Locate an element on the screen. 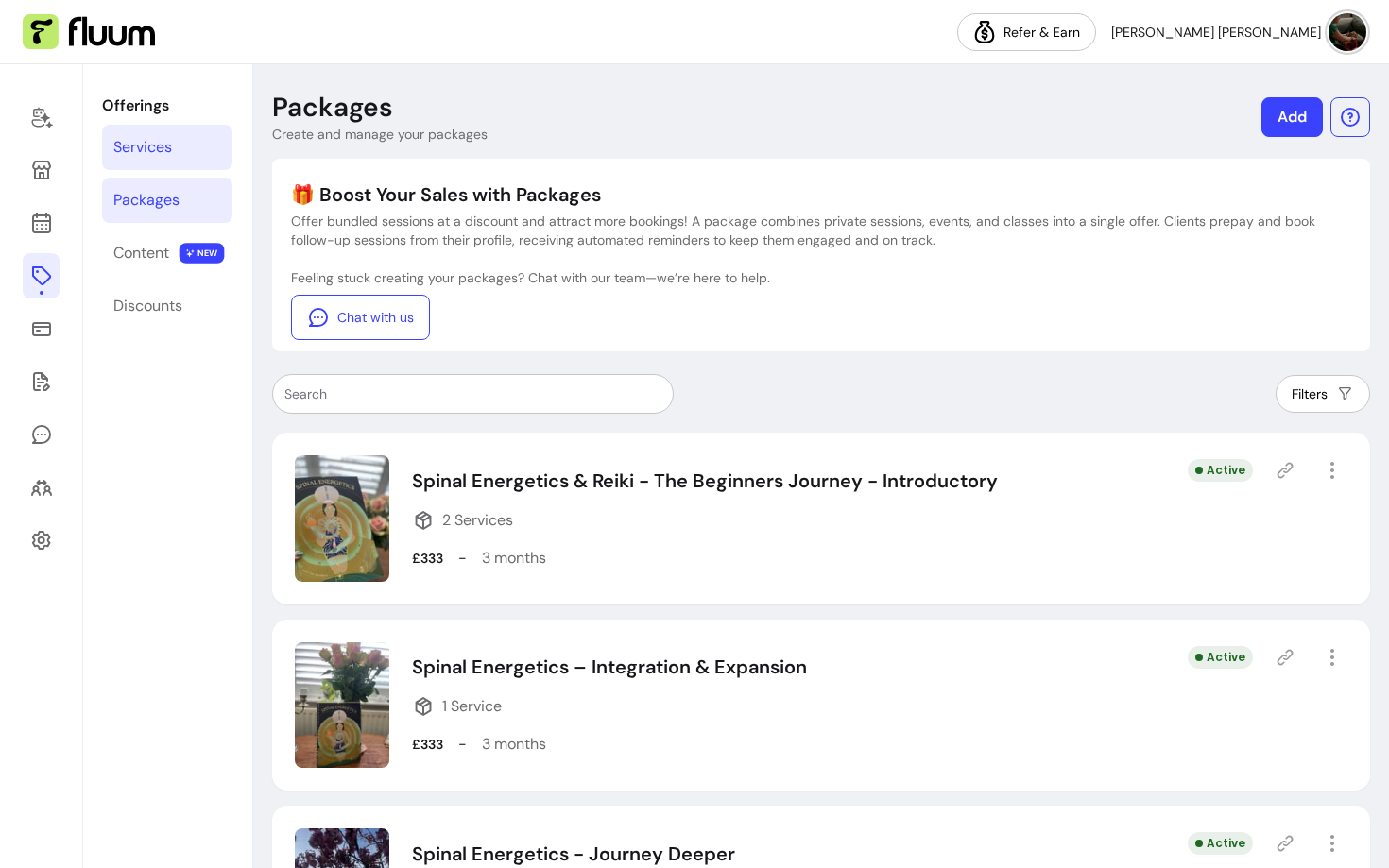  span: 1 Service is located at coordinates (472, 706).